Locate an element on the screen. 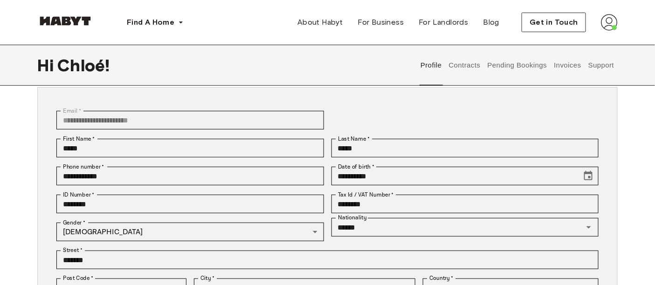  a: For Landlords is located at coordinates (443, 22).